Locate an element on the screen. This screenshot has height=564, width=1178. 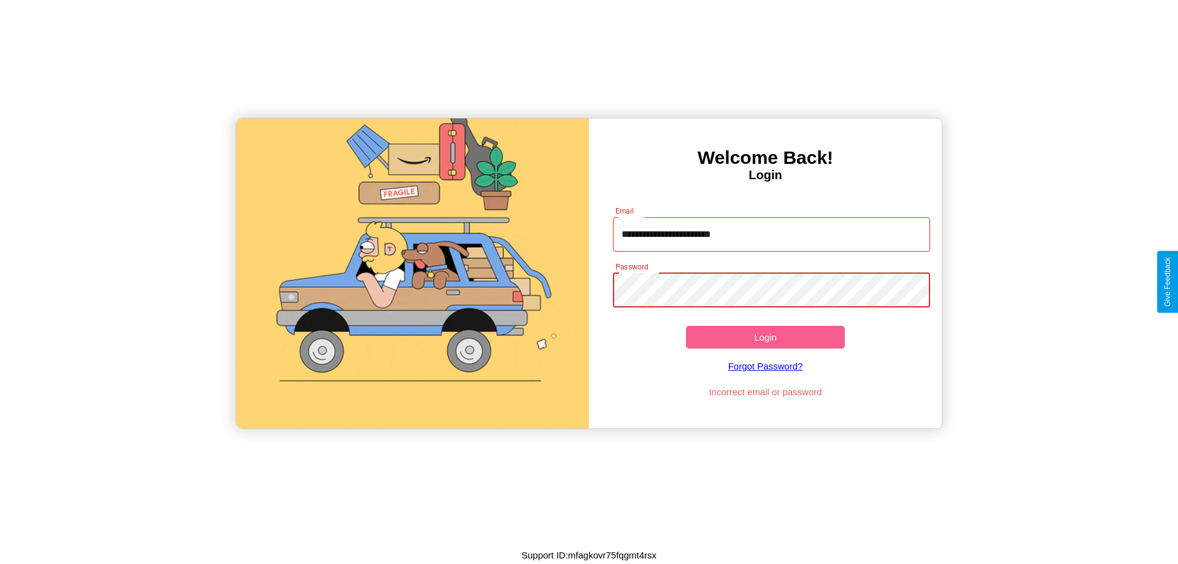
p: Incorrect email or password is located at coordinates (765, 391).